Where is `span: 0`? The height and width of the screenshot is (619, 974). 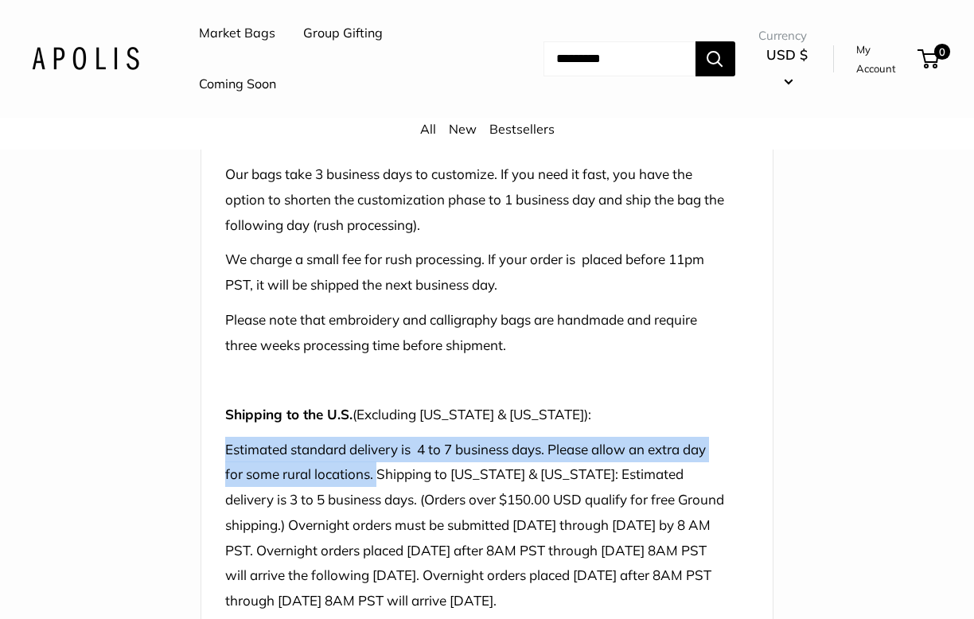
span: 0 is located at coordinates (943, 52).